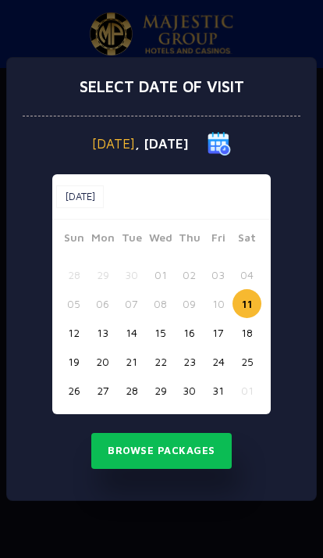  I want to click on span: Fri, so click(218, 240).